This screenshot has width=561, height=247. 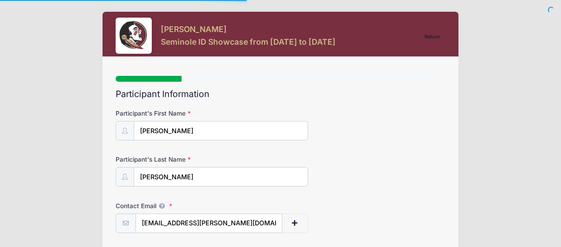 I want to click on input: email@email.com, so click(x=209, y=223).